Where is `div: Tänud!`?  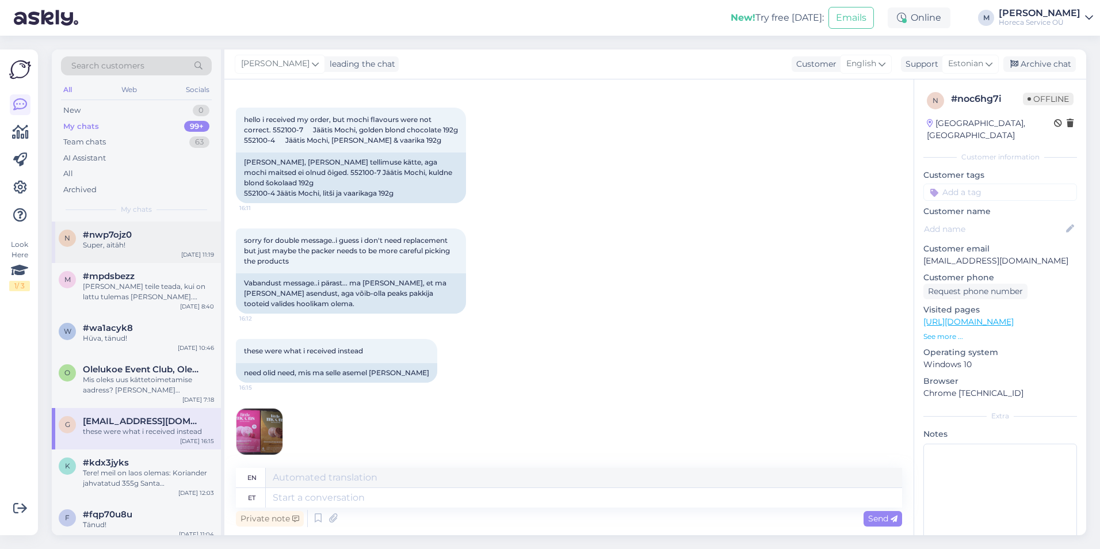
div: Tänud! is located at coordinates (148, 524).